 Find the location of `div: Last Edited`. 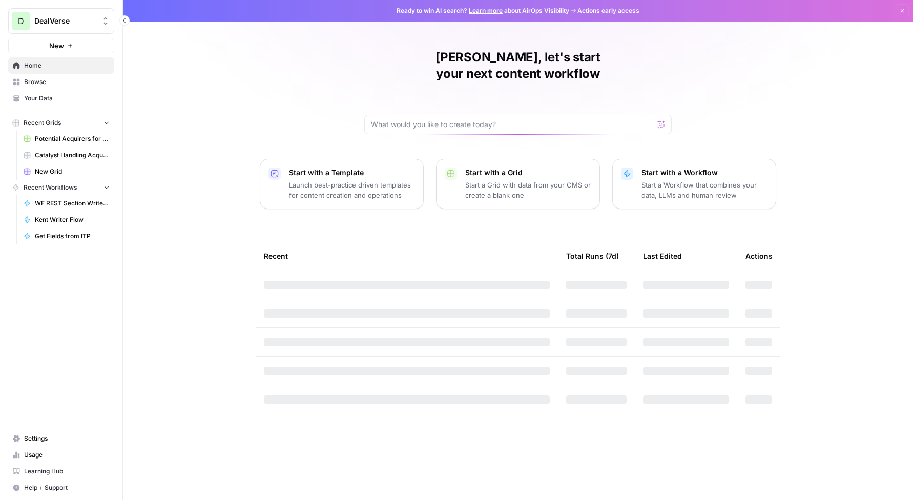

div: Last Edited is located at coordinates (663, 256).